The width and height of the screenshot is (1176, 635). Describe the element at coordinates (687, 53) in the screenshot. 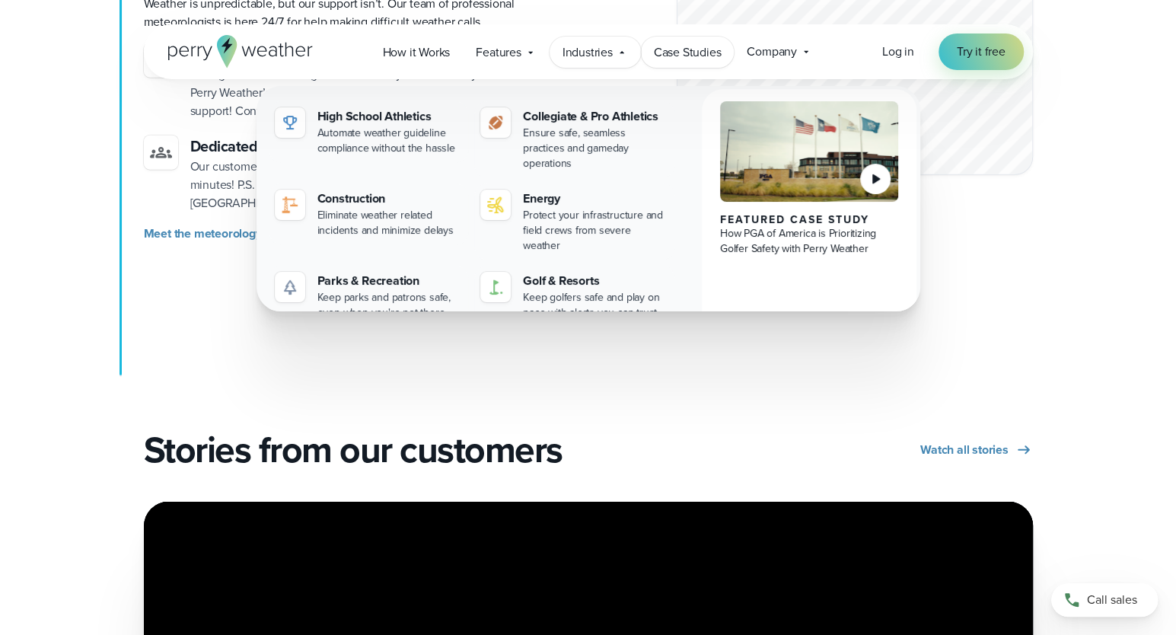

I see `span: Case Studies` at that location.